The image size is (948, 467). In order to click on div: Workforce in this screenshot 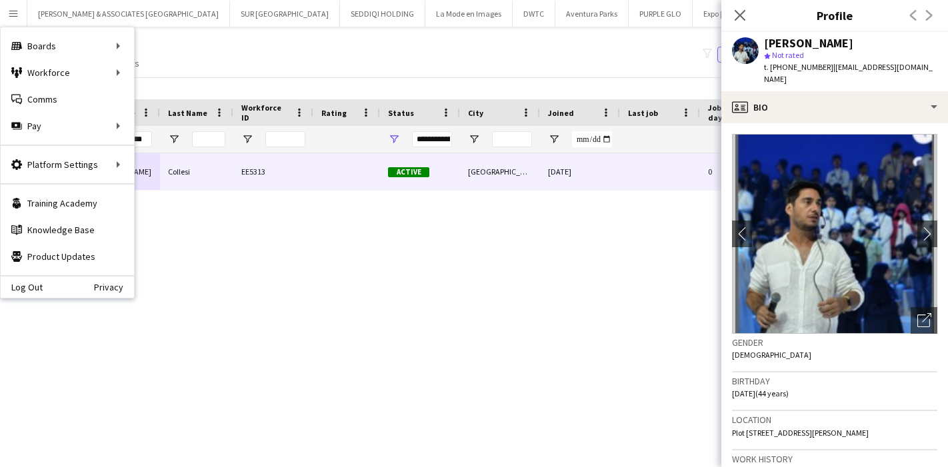, I will do `click(67, 73)`.